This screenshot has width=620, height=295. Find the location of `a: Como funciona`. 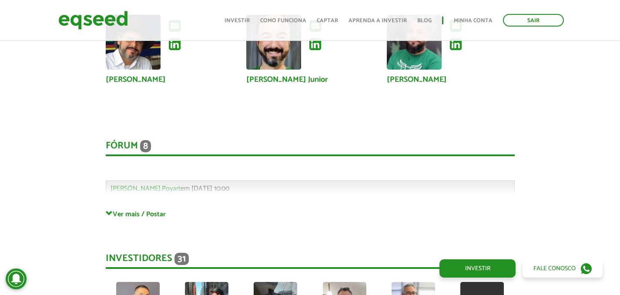

a: Como funciona is located at coordinates (283, 20).